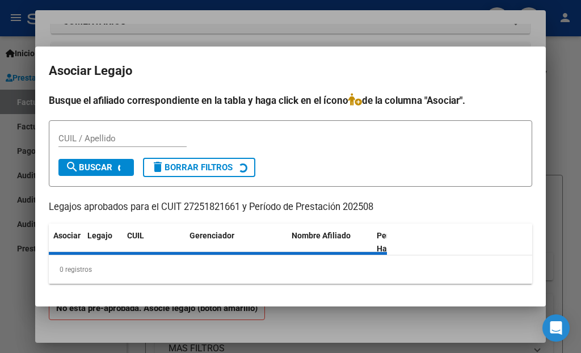  Describe the element at coordinates (103, 242) in the screenshot. I see `datatable-header-cell: Legajo` at that location.